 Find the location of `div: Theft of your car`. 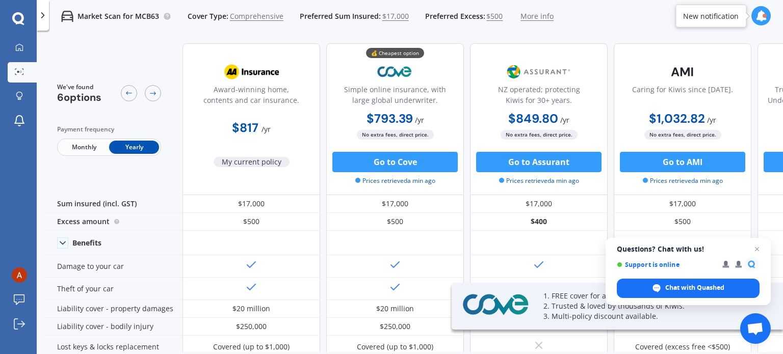

div: Theft of your car is located at coordinates (114, 289).